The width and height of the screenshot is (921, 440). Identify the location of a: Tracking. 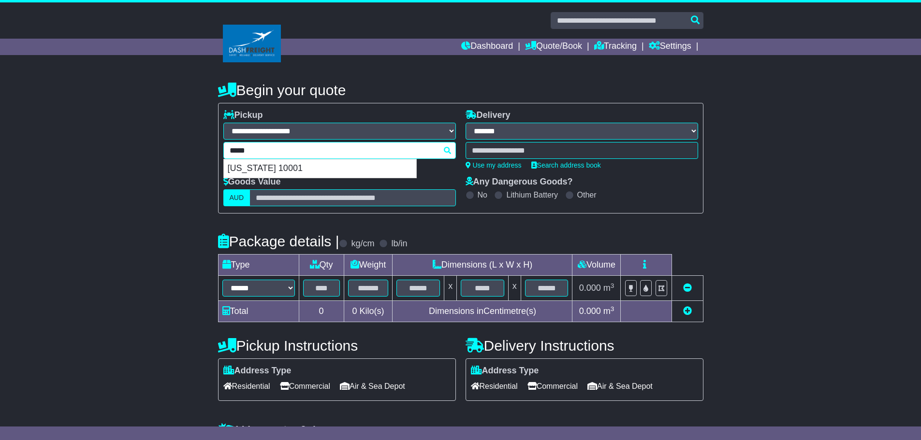
(615, 47).